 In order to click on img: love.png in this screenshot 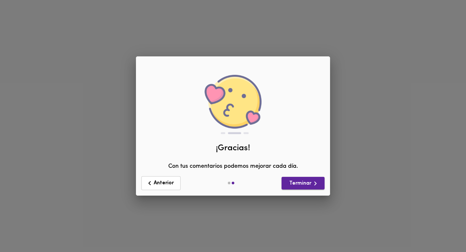, I will do `click(233, 104)`.